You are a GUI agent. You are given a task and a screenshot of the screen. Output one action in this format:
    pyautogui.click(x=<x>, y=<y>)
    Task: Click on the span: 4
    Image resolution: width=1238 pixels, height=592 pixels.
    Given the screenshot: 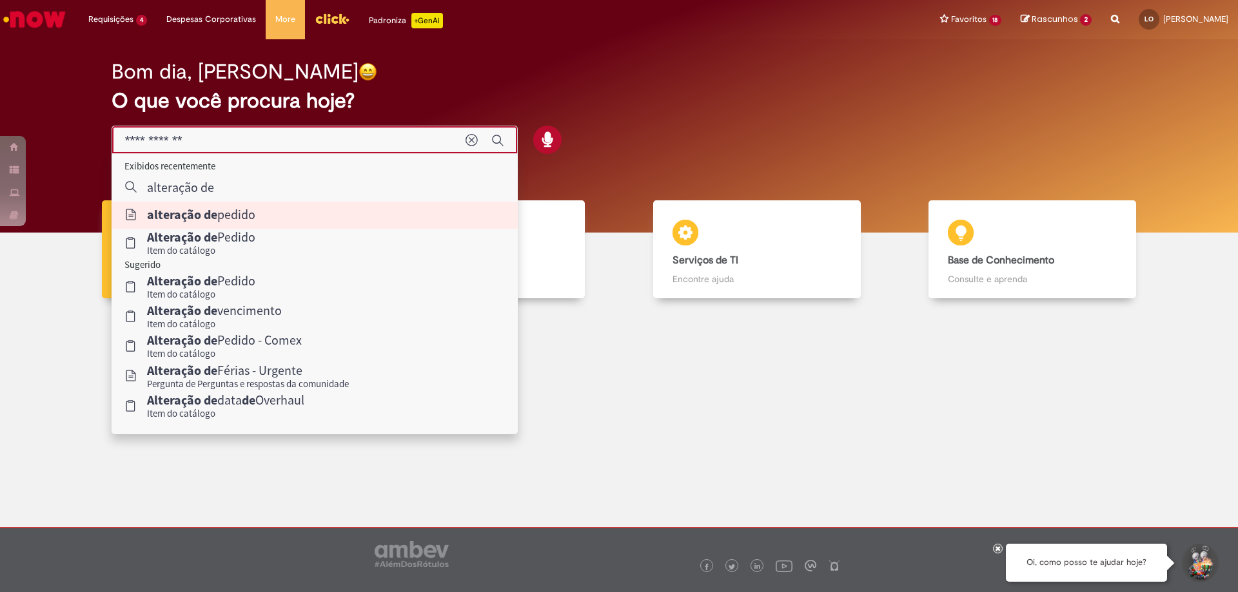 What is the action you would take?
    pyautogui.click(x=141, y=20)
    